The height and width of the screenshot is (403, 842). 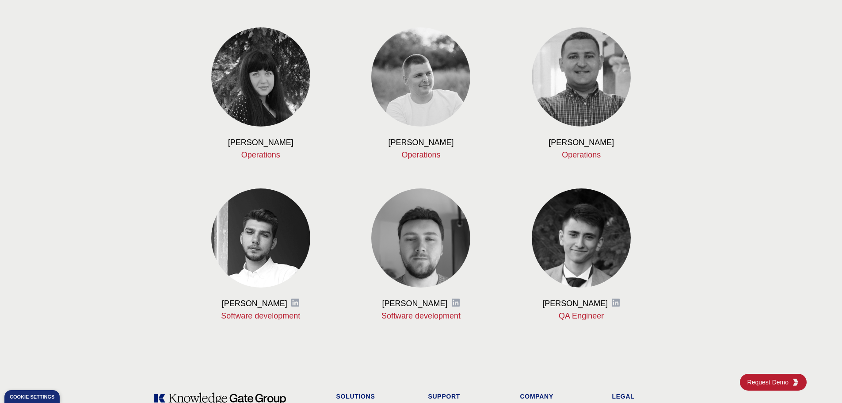 I want to click on p: QA Engineer, so click(x=581, y=316).